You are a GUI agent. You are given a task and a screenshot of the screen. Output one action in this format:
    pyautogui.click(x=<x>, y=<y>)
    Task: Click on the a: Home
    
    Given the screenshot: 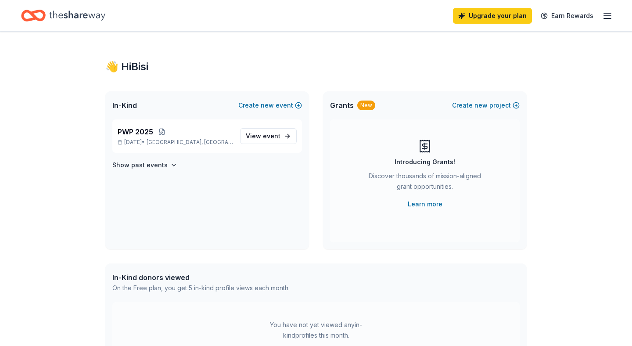 What is the action you would take?
    pyautogui.click(x=63, y=15)
    